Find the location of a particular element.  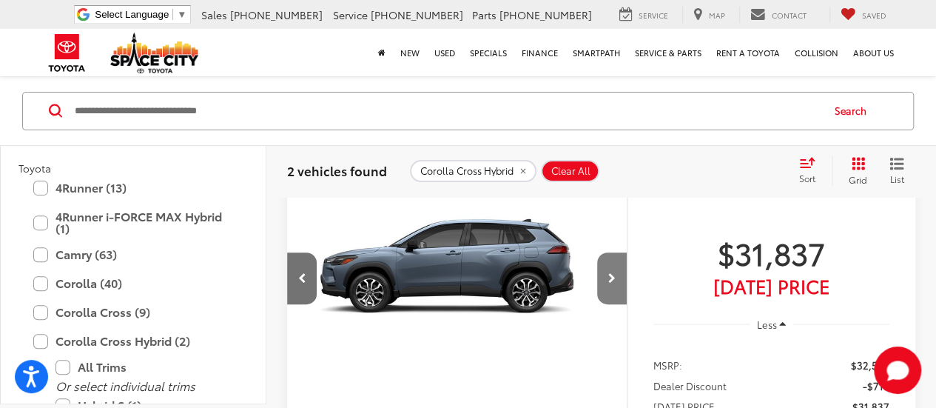

a: Specials is located at coordinates (488, 53).